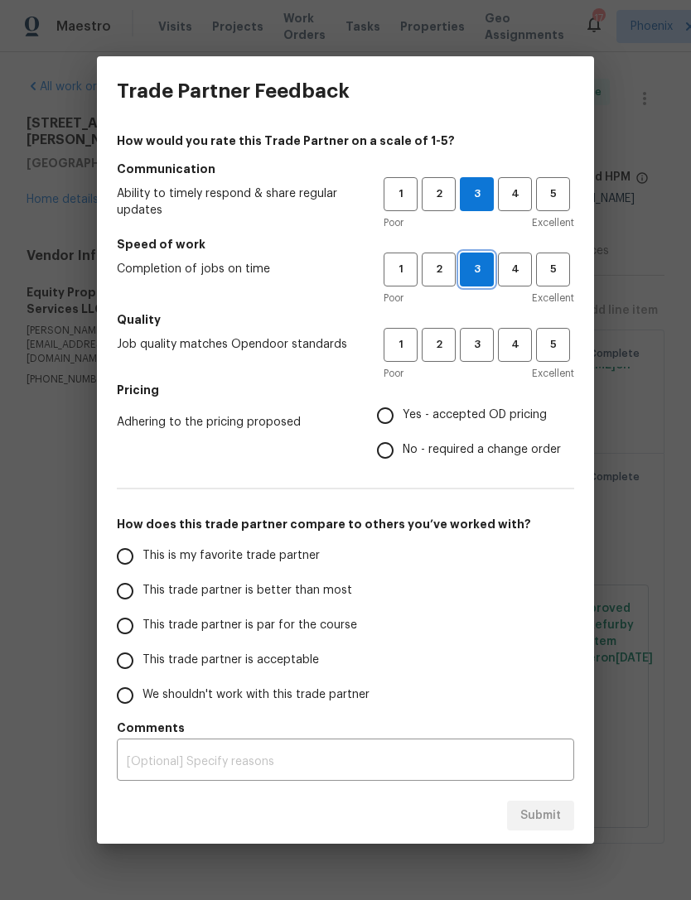  I want to click on span: Ability to timely respond & share regular updates, so click(237, 202).